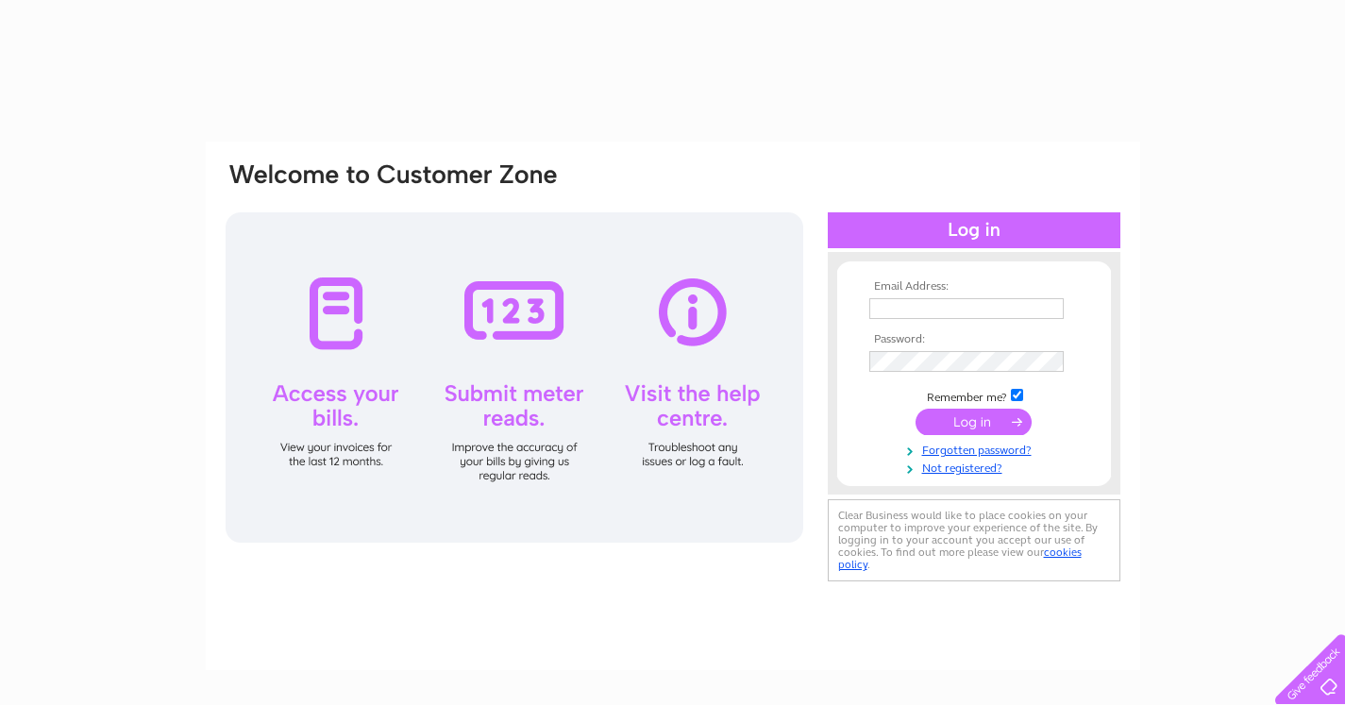 The image size is (1345, 705). I want to click on td: Remember me?, so click(974, 396).